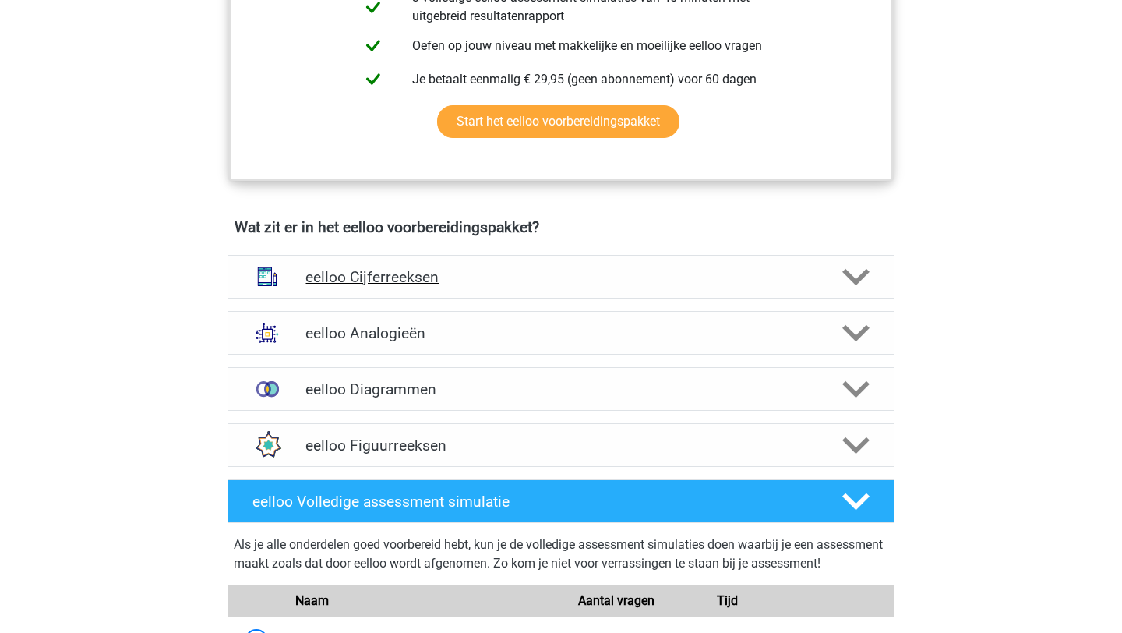 The image size is (1122, 633). Describe the element at coordinates (561, 501) in the screenshot. I see `a: eelloo Volledige assessment simulatie` at that location.